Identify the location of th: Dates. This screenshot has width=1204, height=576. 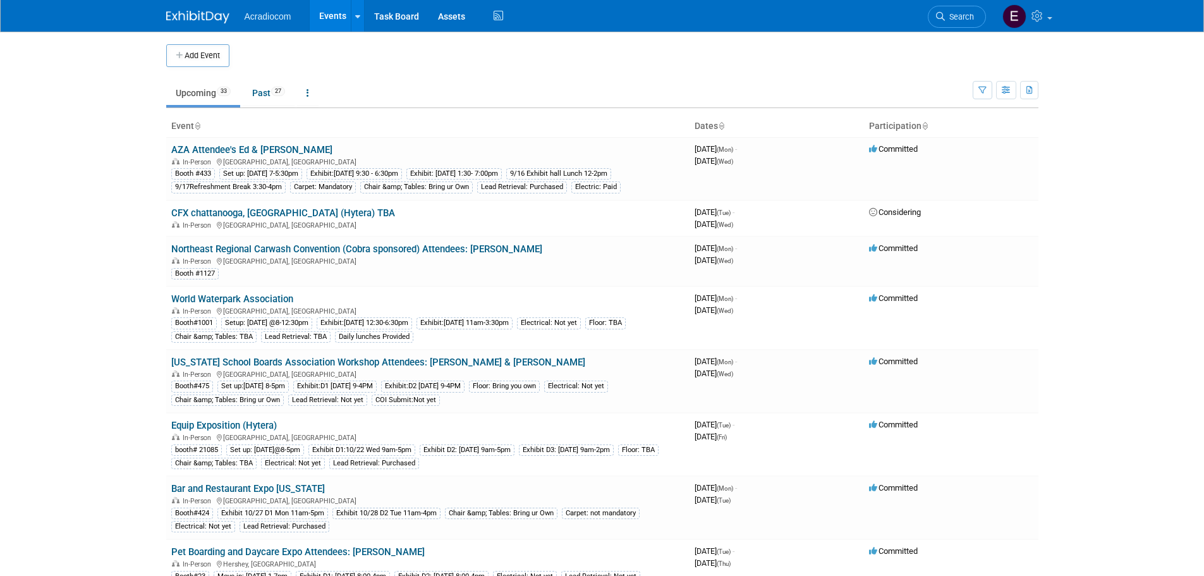
(777, 126).